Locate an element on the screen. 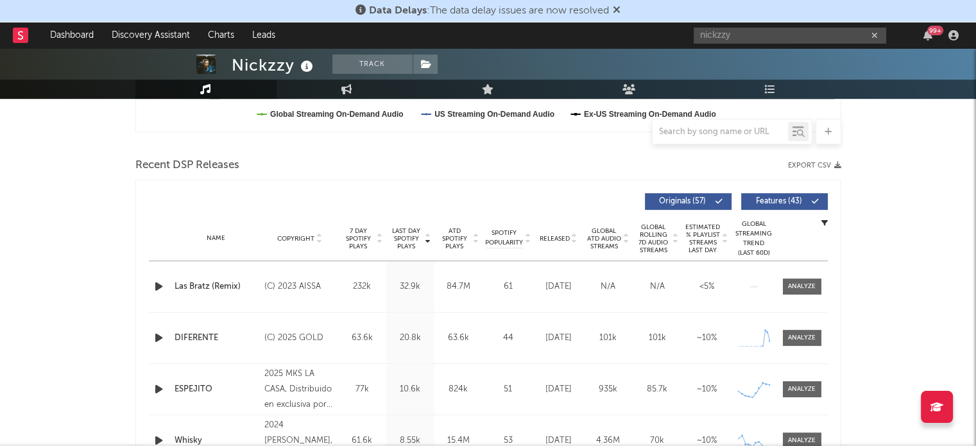 This screenshot has height=446, width=976. div: 32.9k is located at coordinates (410, 287).